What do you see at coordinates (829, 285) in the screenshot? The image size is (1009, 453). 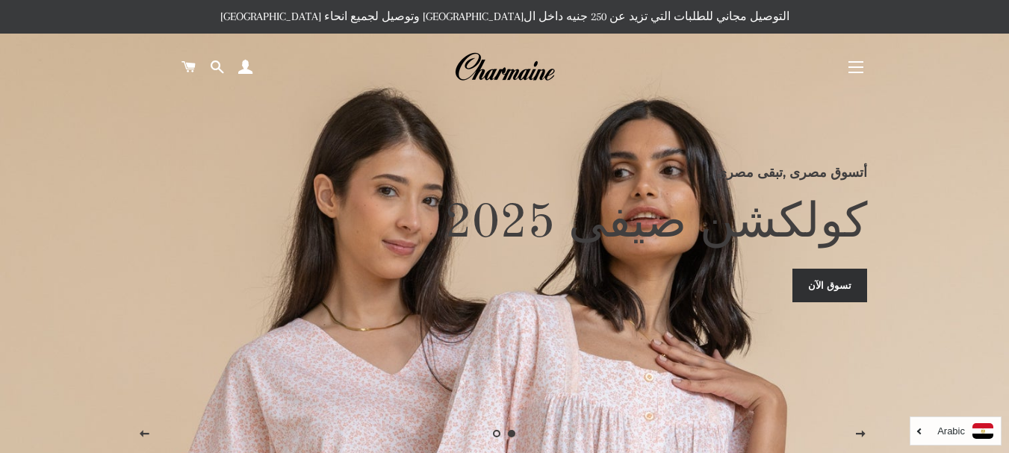 I see `a: تسوق الآن` at bounding box center [829, 285].